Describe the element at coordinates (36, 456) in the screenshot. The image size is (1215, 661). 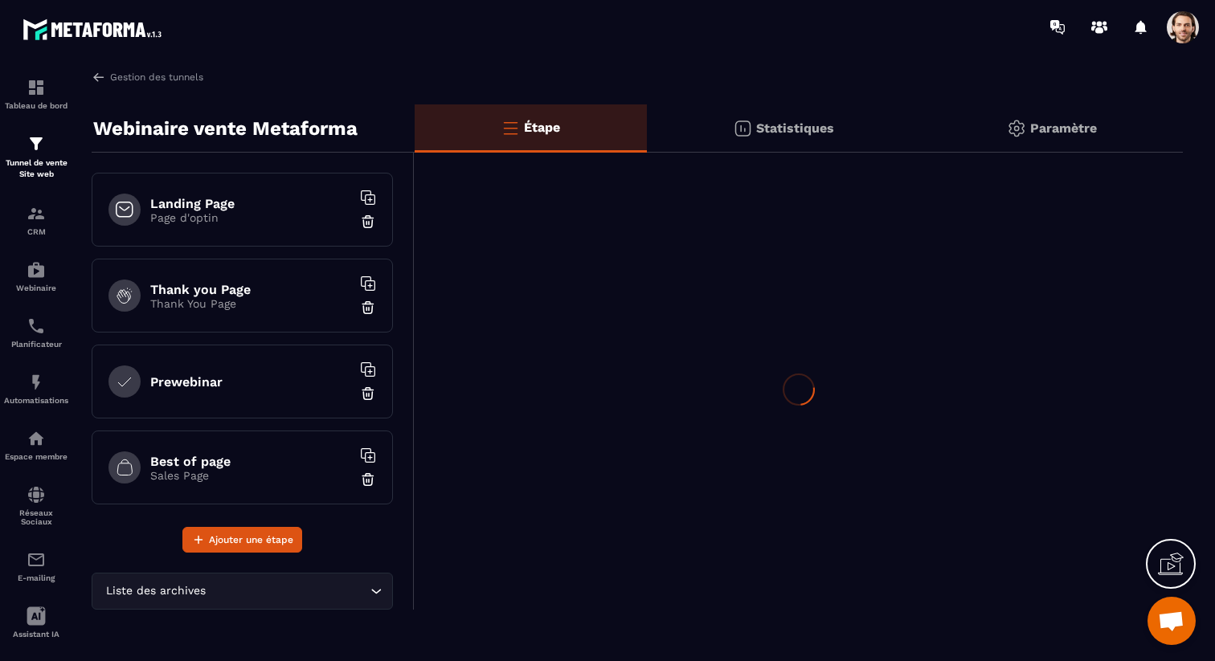
I see `p: Espace membre` at that location.